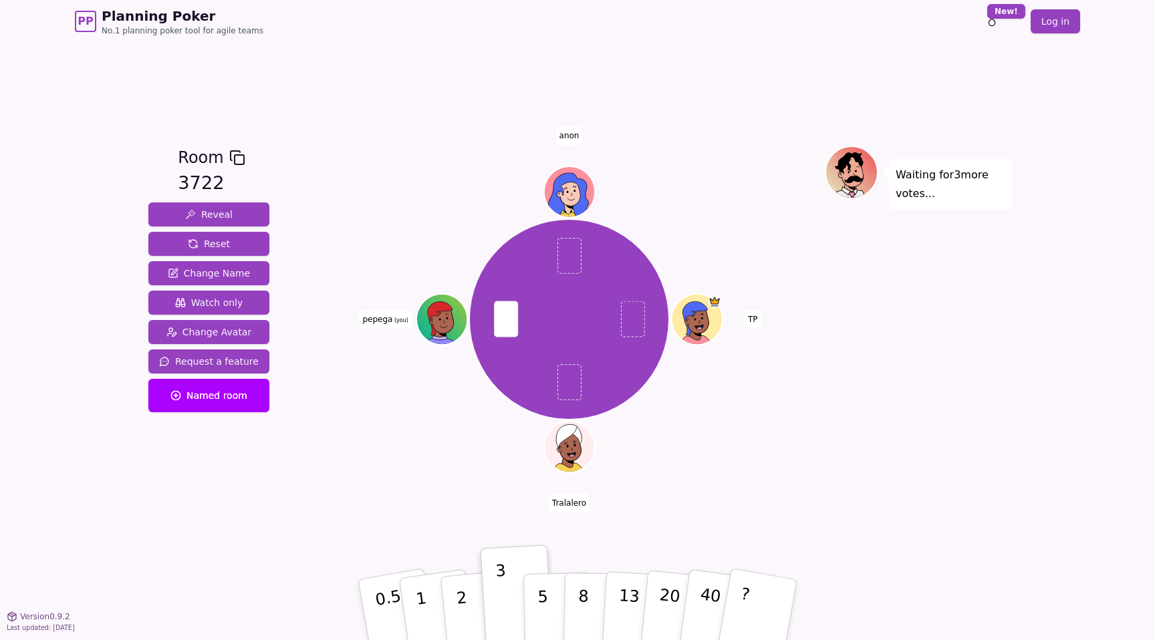 The image size is (1155, 640). I want to click on p: Waiting for 3 more votes..., so click(950, 184).